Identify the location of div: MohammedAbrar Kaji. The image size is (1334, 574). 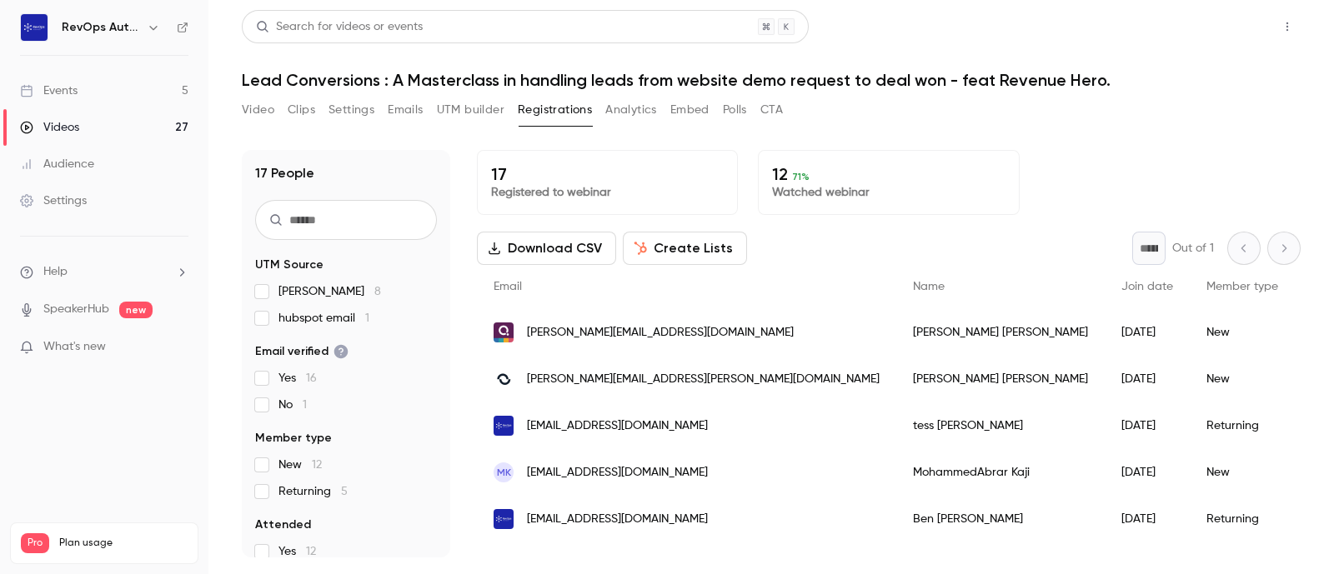
(1001, 473).